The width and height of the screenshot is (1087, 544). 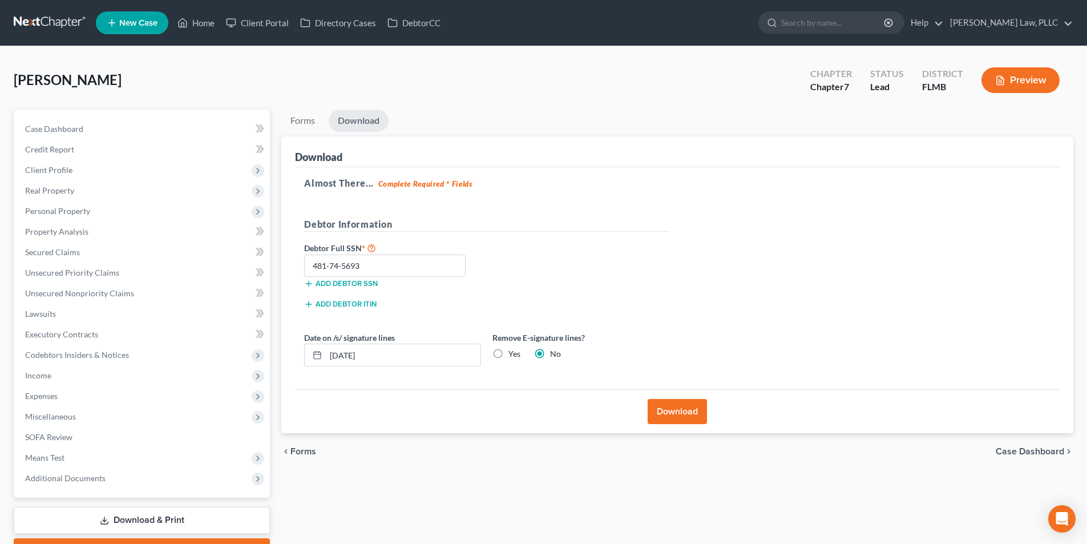 I want to click on div: Download, so click(x=318, y=157).